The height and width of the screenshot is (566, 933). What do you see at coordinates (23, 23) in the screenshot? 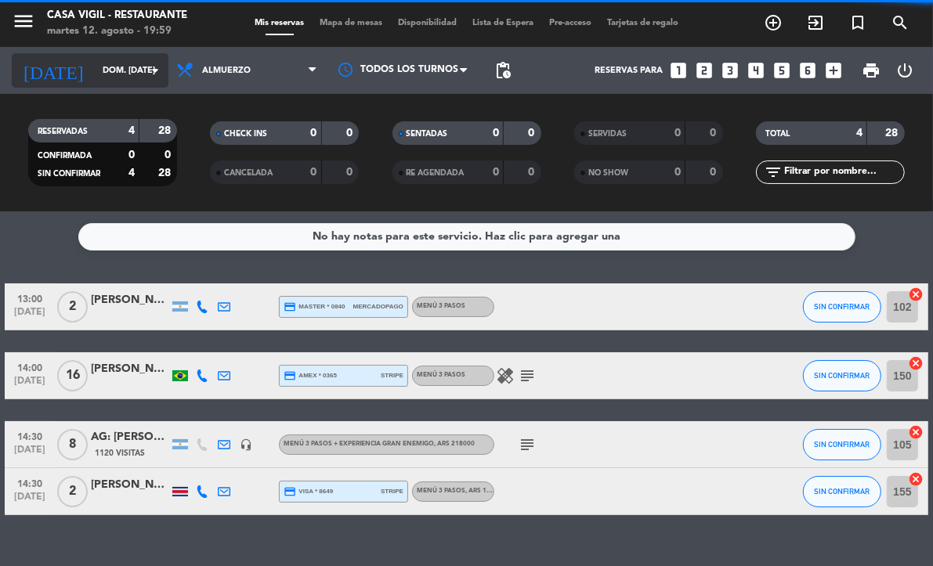
I see `button: menu` at bounding box center [23, 23].